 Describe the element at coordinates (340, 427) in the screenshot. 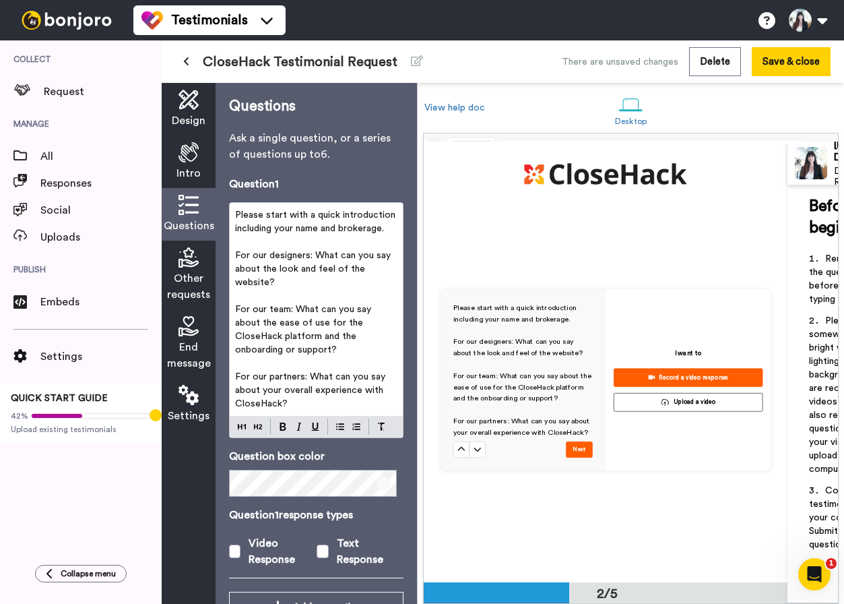

I see `img: bulleted-block.svg` at that location.